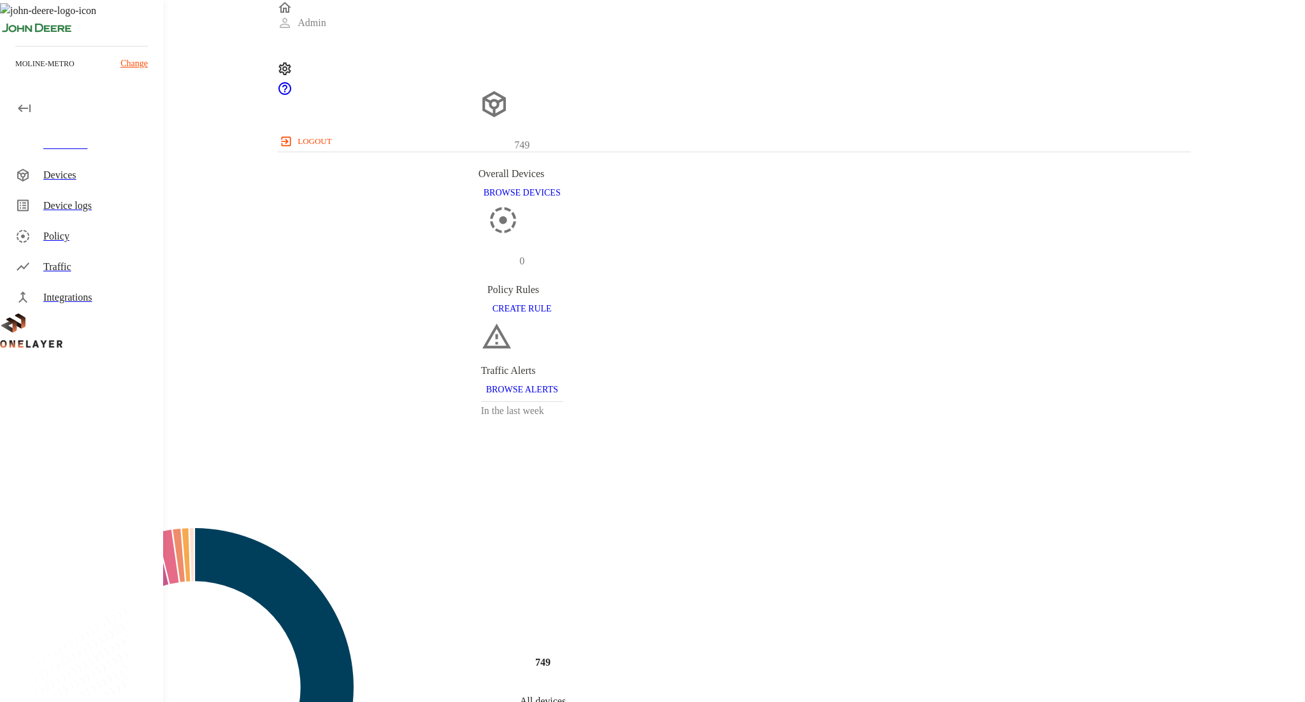 The image size is (1305, 702). I want to click on button: BROWSE ALERTS, so click(522, 390).